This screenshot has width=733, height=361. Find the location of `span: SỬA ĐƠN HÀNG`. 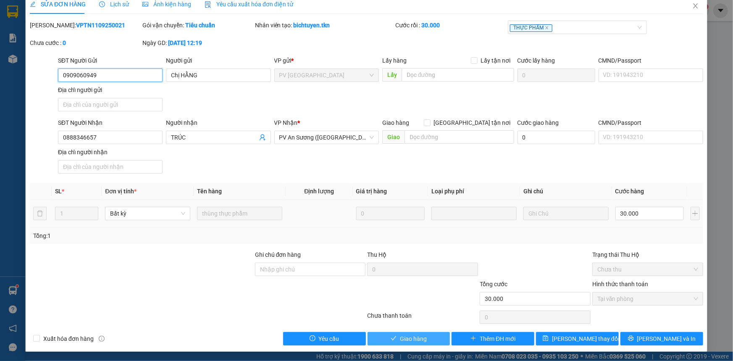

span: SỬA ĐƠN HÀNG is located at coordinates (58, 4).